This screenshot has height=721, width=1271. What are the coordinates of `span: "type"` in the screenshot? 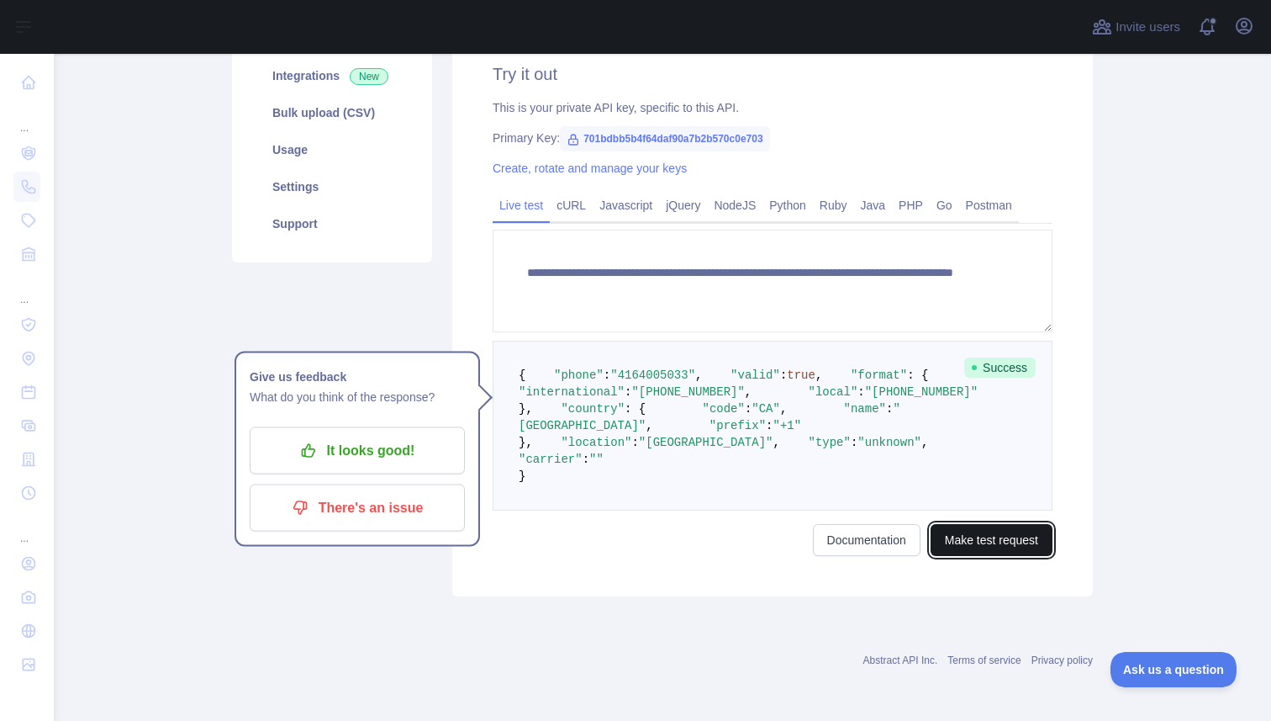 It's located at (830, 442).